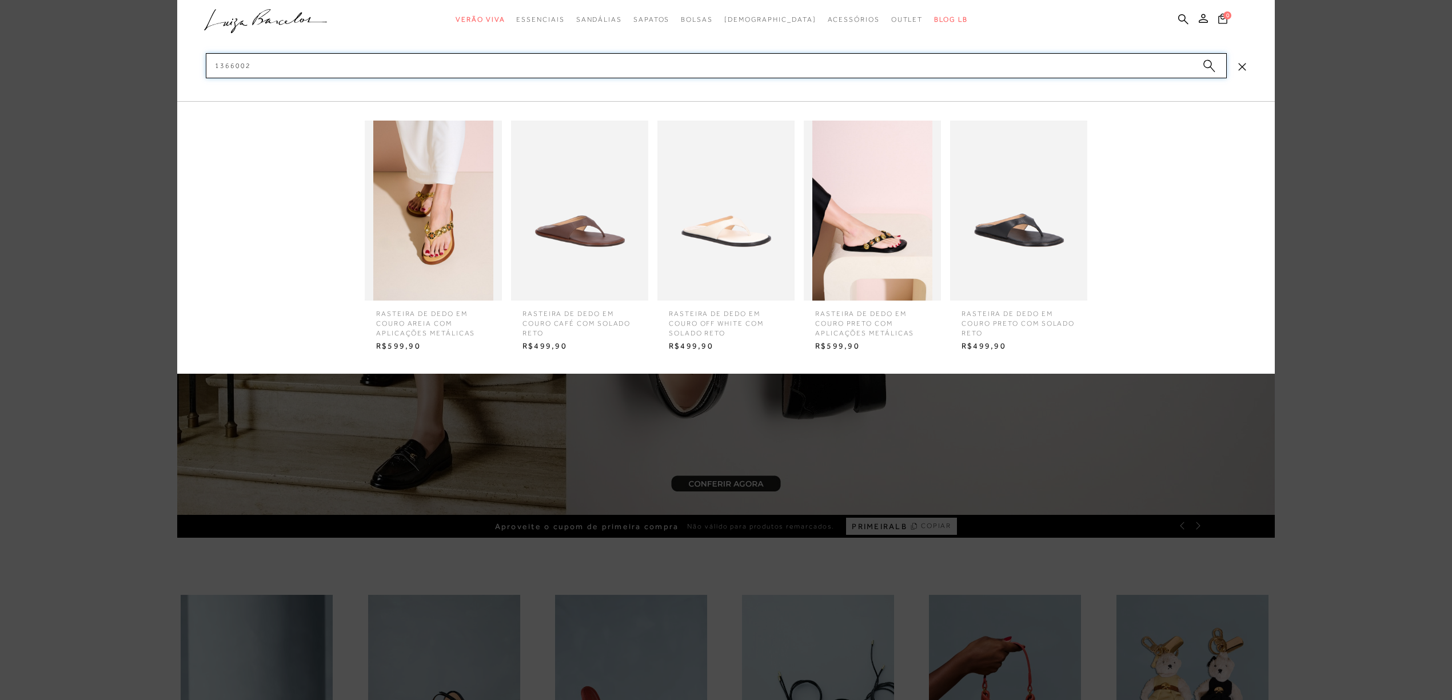  What do you see at coordinates (599, 19) in the screenshot?
I see `span: Sandálias` at bounding box center [599, 19].